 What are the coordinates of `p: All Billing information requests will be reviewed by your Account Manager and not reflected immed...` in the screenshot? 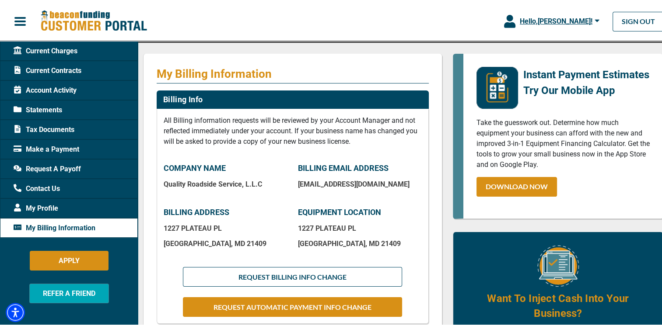 It's located at (293, 130).